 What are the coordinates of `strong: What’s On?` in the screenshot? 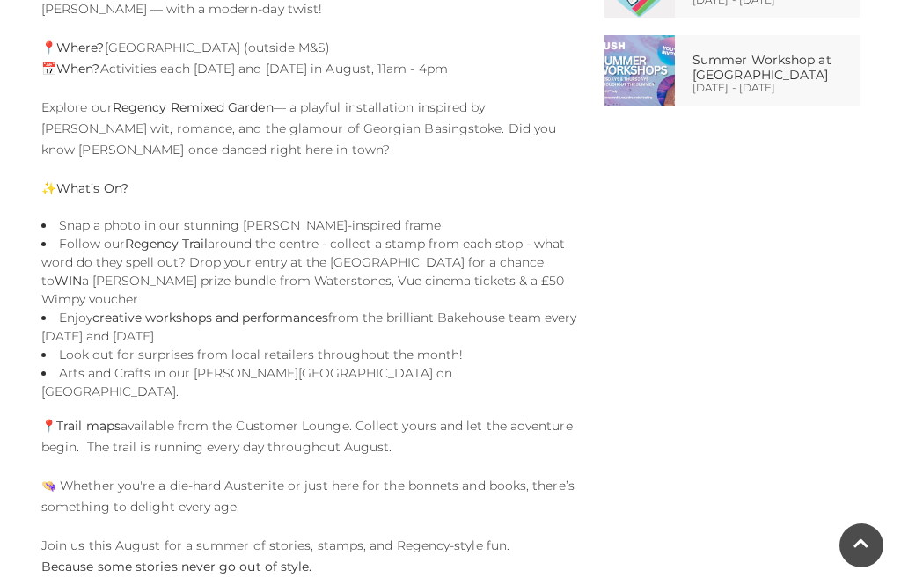 It's located at (92, 188).